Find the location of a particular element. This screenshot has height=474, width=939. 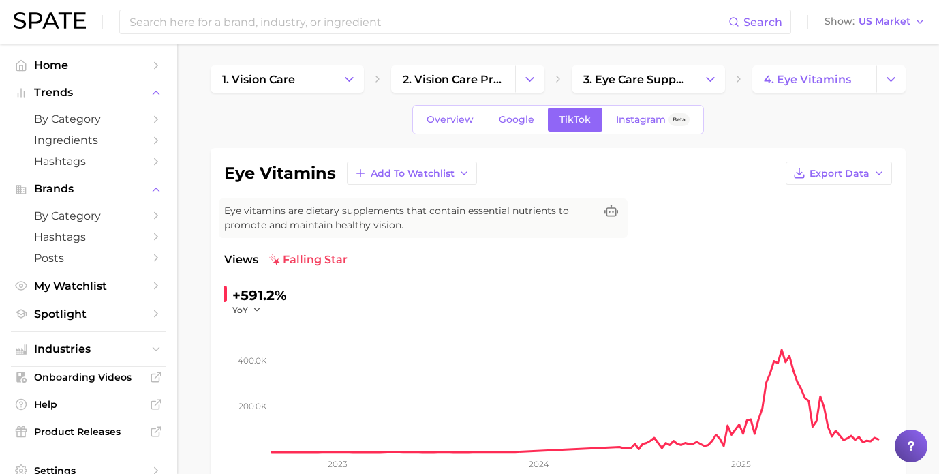

tspan: 2025 is located at coordinates (741, 463).